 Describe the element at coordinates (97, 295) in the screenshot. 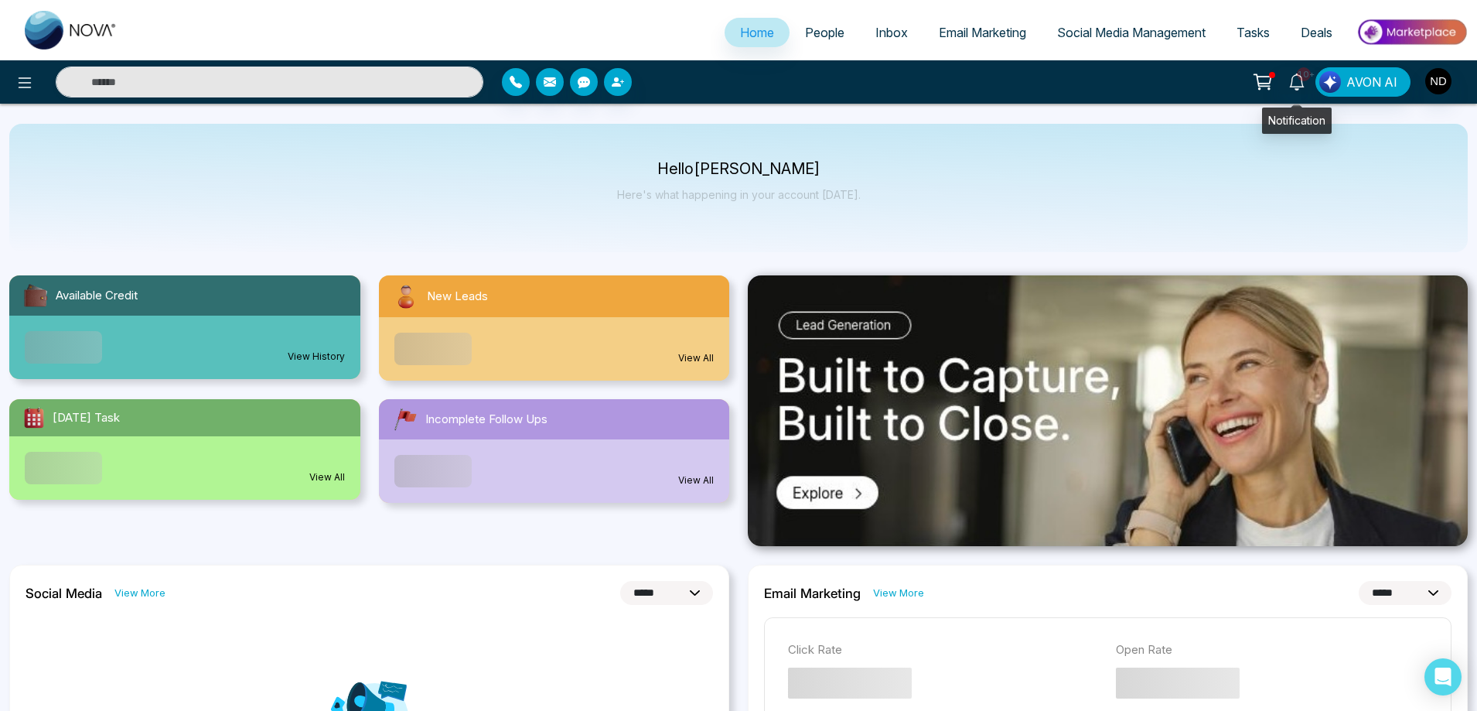

I see `span: Available Credit` at that location.